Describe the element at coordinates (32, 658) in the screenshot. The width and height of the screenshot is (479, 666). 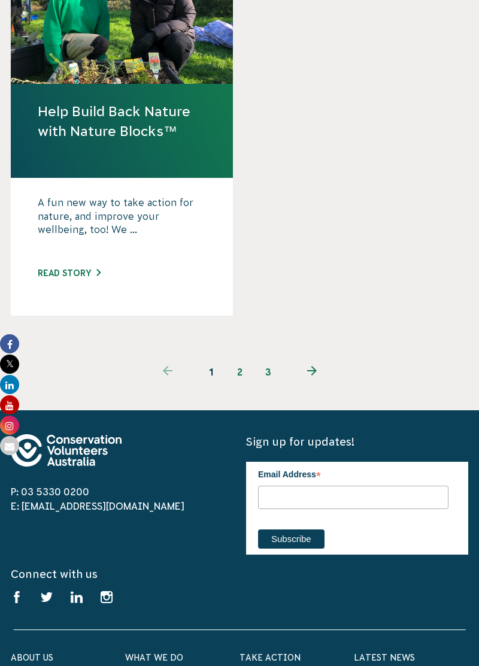
I see `a: About Us` at that location.